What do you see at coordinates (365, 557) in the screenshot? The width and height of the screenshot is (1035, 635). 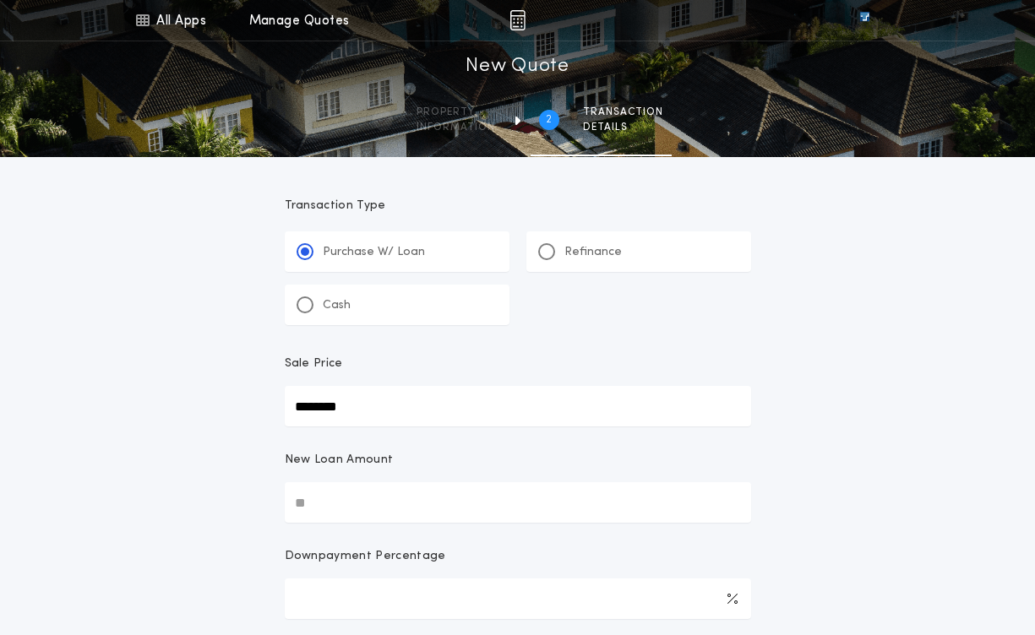 I see `p: Downpayment Percentage` at bounding box center [365, 557].